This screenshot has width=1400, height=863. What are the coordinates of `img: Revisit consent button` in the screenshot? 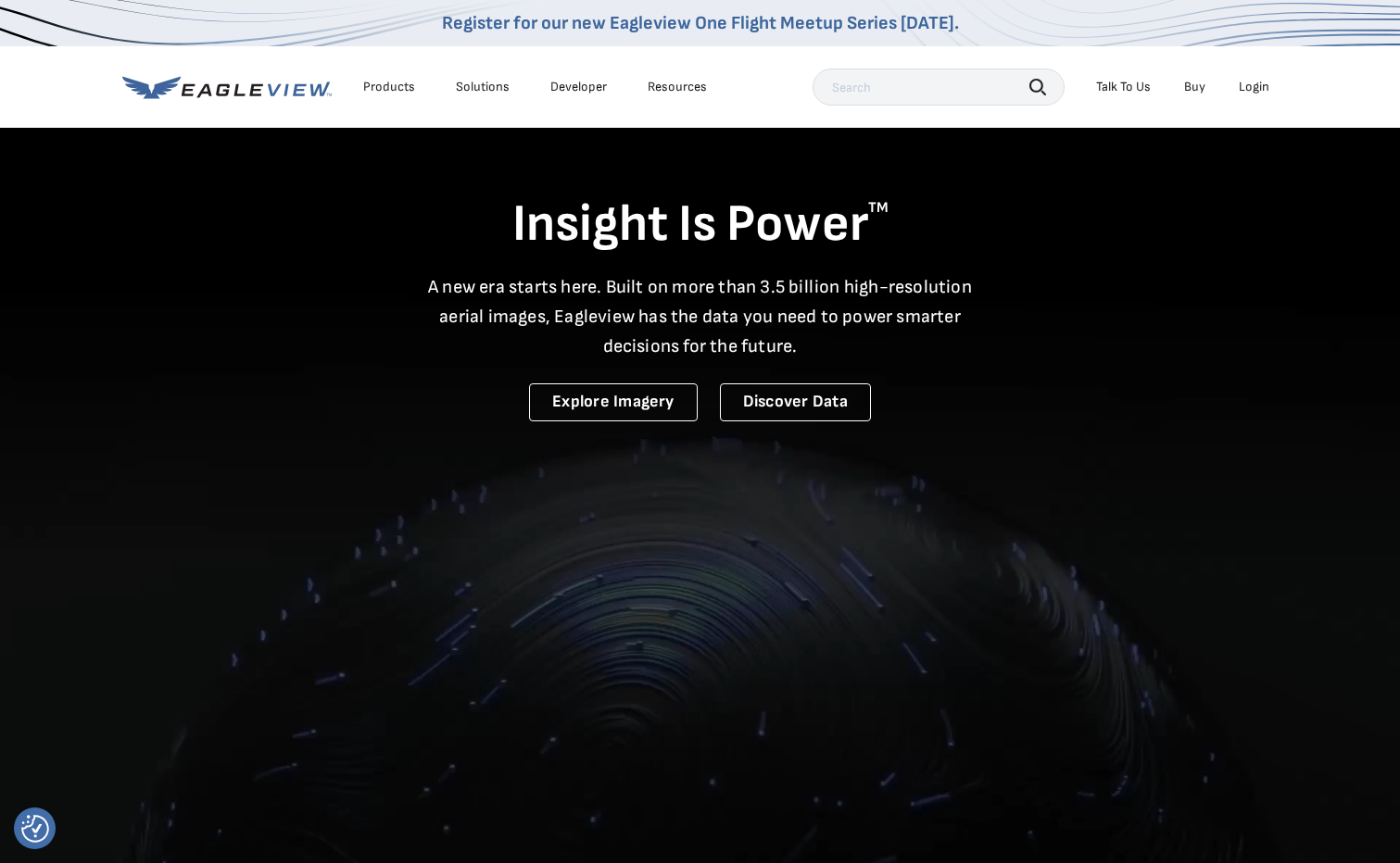 It's located at (35, 829).